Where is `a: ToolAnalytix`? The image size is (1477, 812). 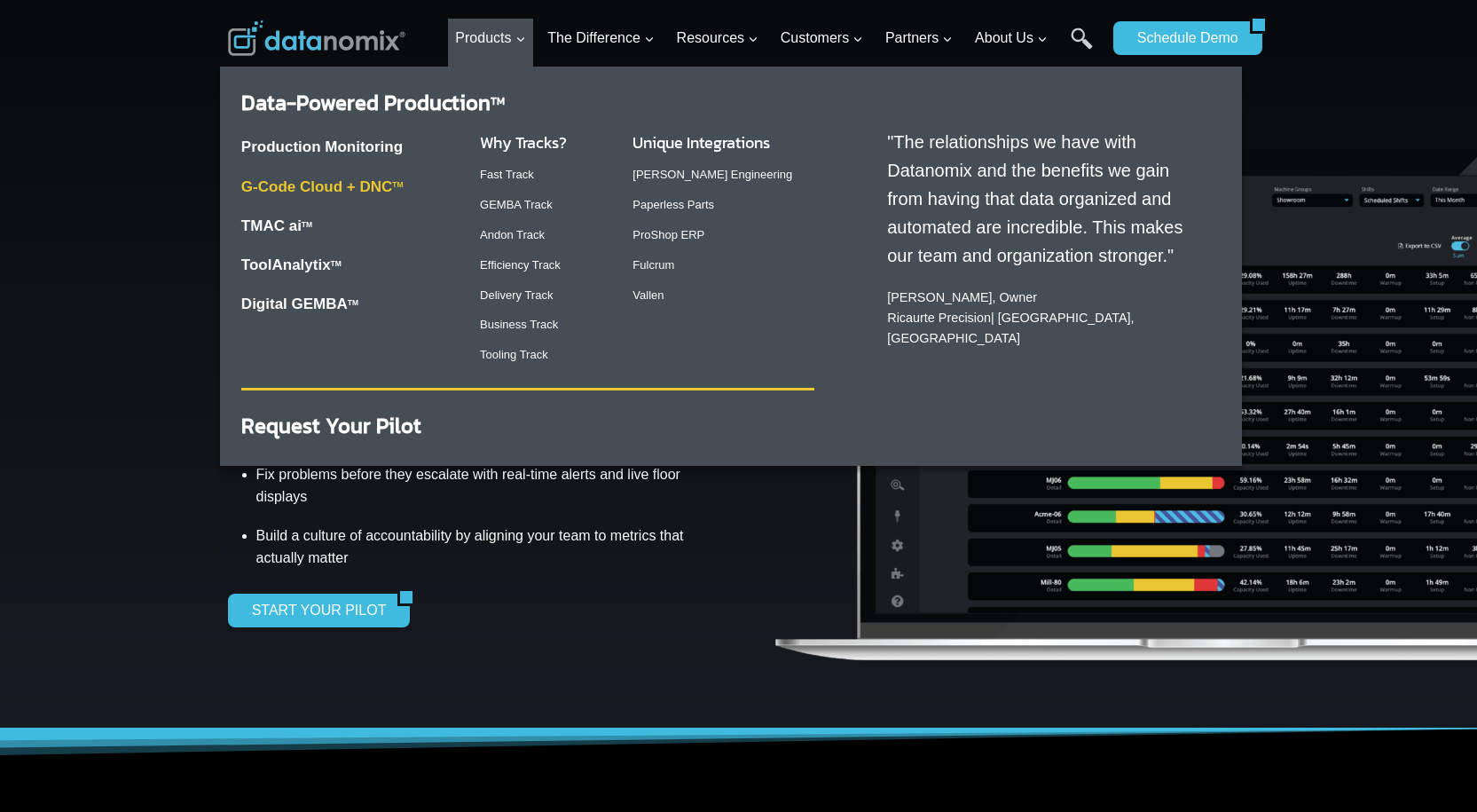
a: ToolAnalytix is located at coordinates (285, 265).